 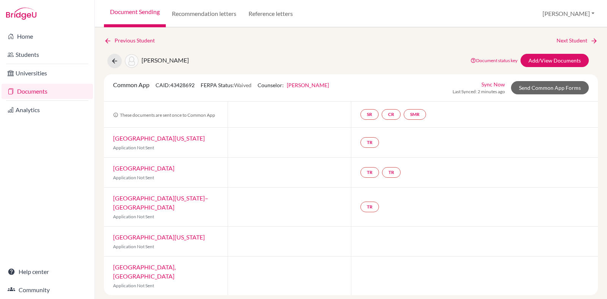 What do you see at coordinates (47, 91) in the screenshot?
I see `a: Documents` at bounding box center [47, 91].